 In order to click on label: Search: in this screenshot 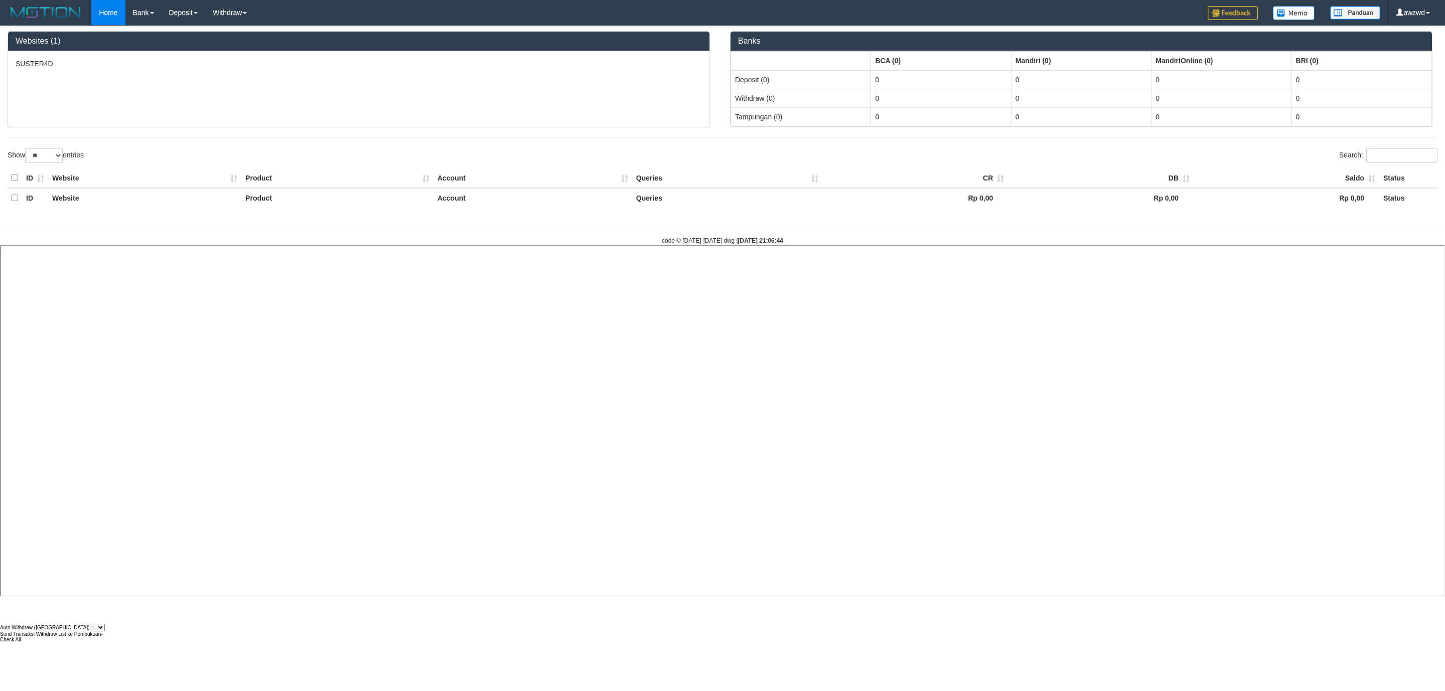, I will do `click(1388, 156)`.